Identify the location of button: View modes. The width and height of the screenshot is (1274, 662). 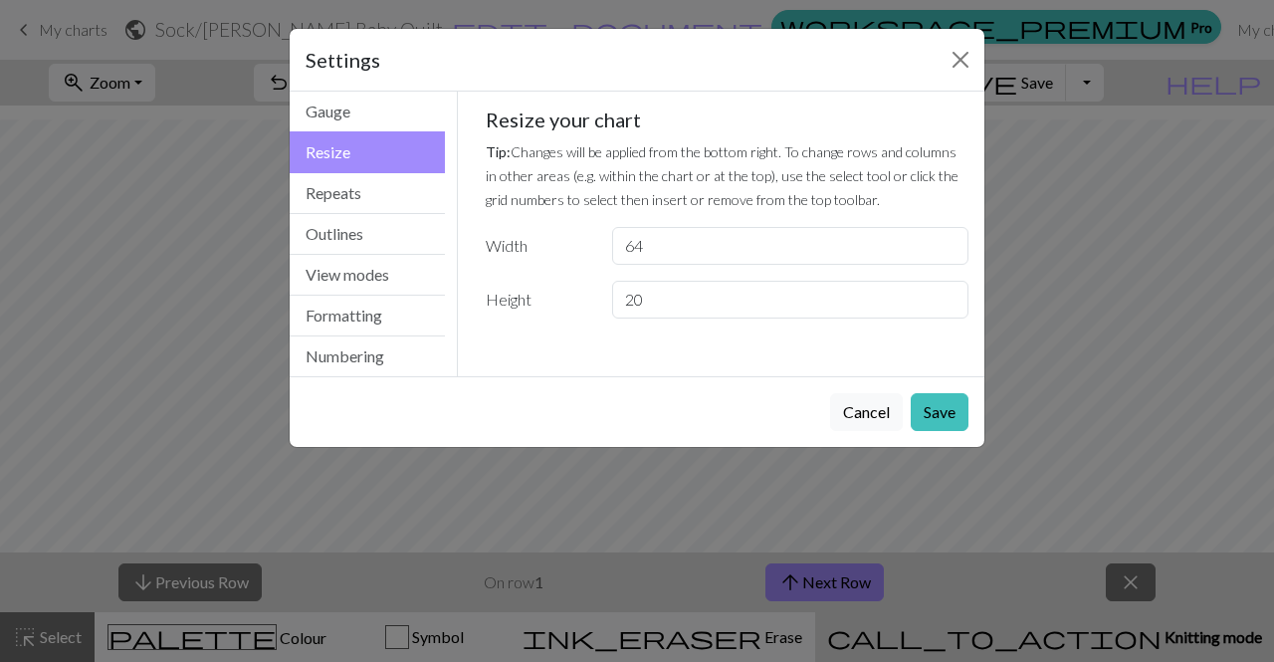
(367, 275).